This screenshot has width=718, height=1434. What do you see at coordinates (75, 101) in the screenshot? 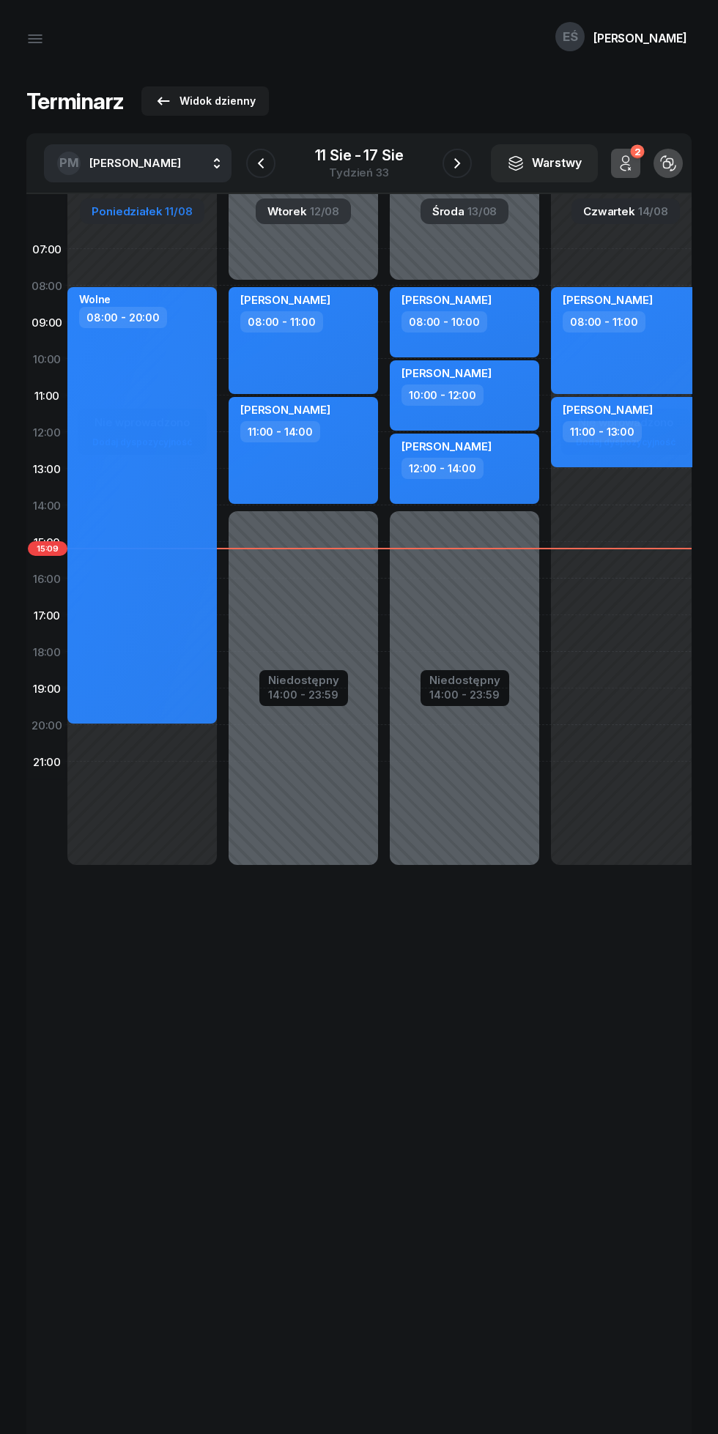
I see `h1: Terminarz` at bounding box center [75, 101].